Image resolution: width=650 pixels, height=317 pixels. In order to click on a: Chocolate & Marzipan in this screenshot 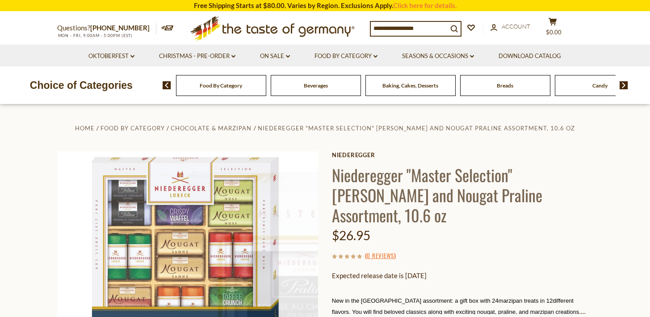, I will do `click(211, 128)`.